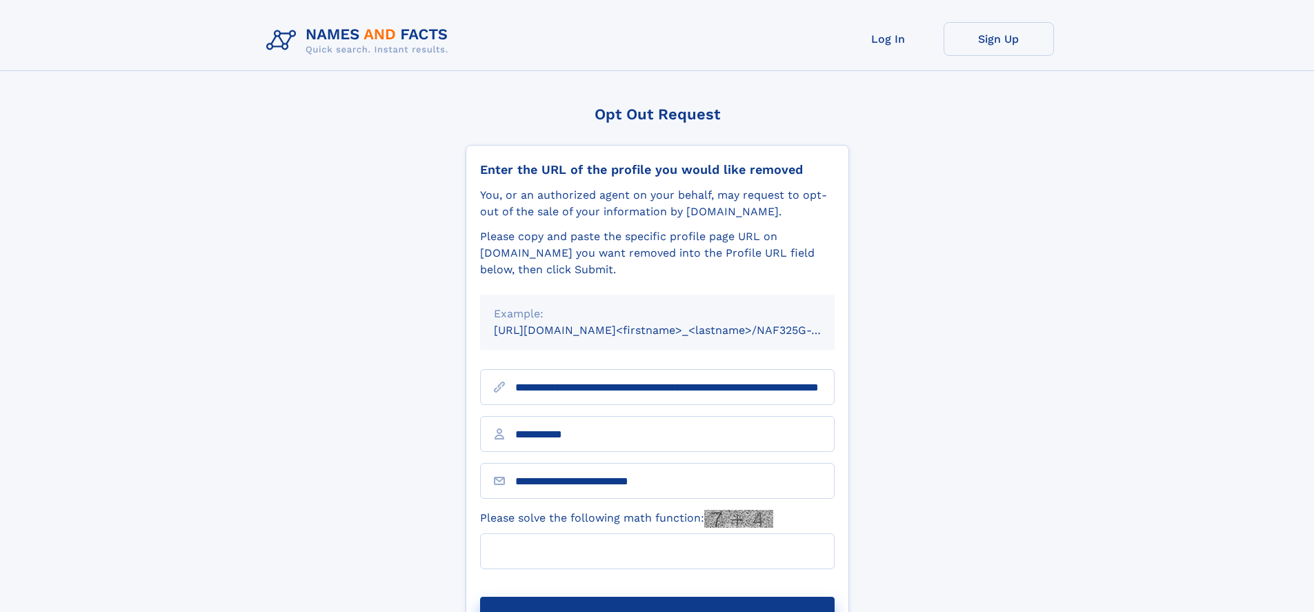 The image size is (1314, 612). What do you see at coordinates (657, 114) in the screenshot?
I see `div: Opt Out Request` at bounding box center [657, 114].